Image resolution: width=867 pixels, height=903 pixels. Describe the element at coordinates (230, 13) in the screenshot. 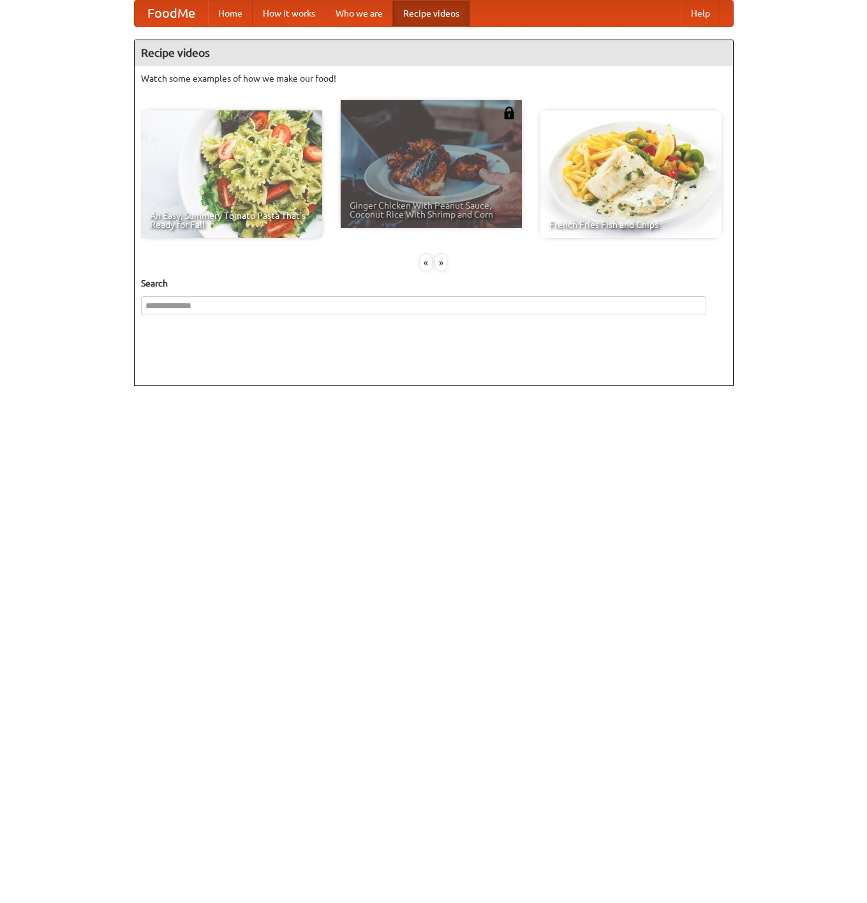

I see `a: Home` at that location.